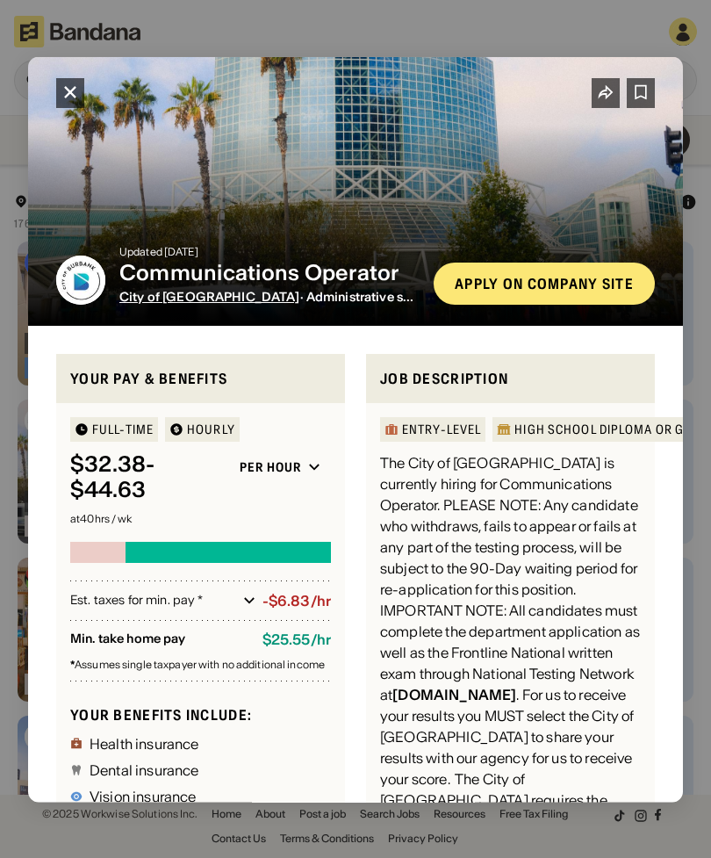 The image size is (711, 858). What do you see at coordinates (200, 518) in the screenshot?
I see `div: at 40 hrs / wk` at bounding box center [200, 518].